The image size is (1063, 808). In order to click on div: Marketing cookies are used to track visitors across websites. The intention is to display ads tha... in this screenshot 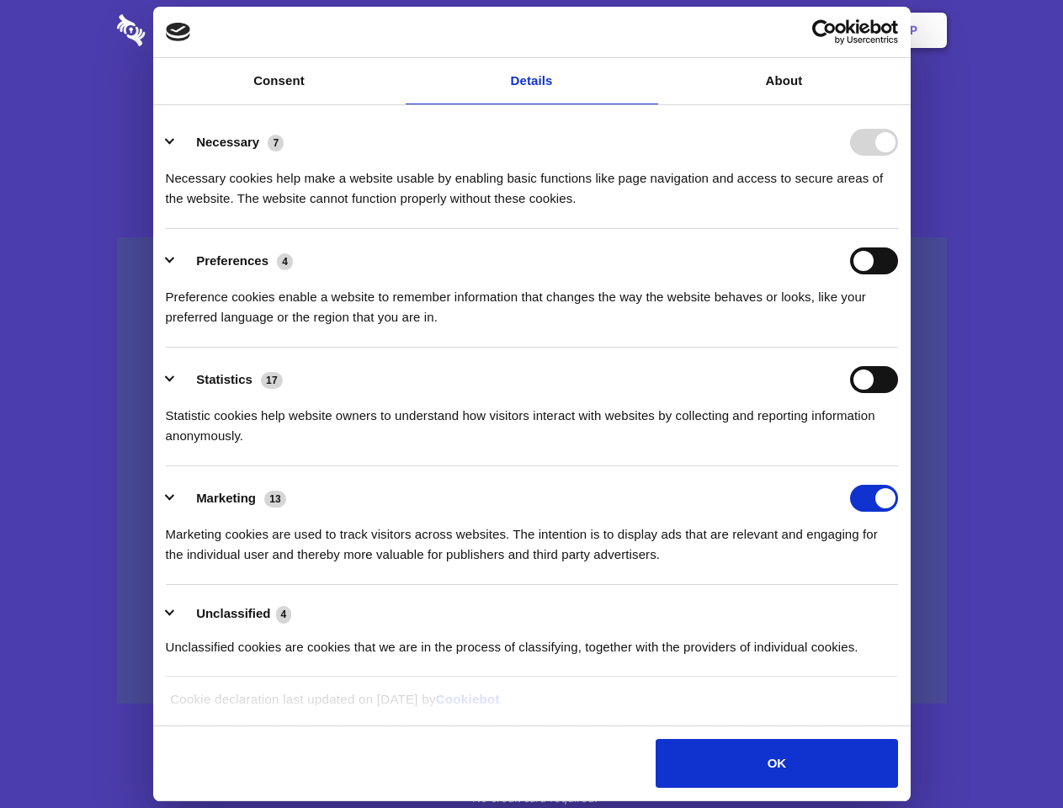, I will do `click(532, 538)`.